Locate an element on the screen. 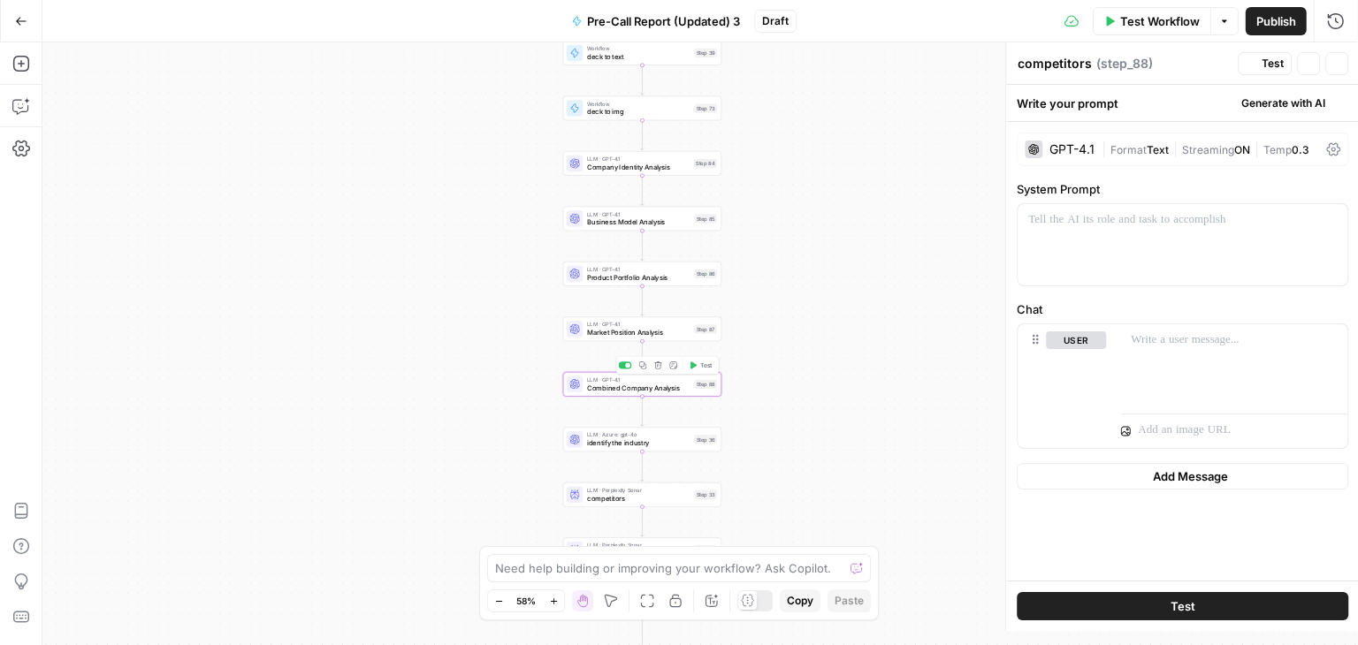  div: Step 84 is located at coordinates (706, 164).